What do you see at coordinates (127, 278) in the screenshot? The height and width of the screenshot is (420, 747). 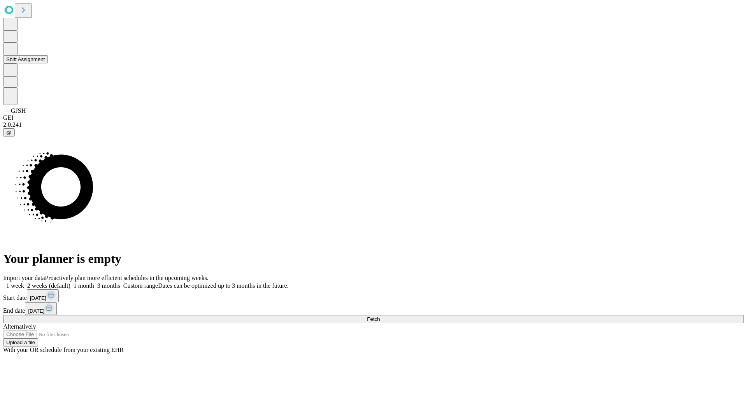 I see `span: Proactively plan more efficient schedules in the upcoming weeks.` at bounding box center [127, 278].